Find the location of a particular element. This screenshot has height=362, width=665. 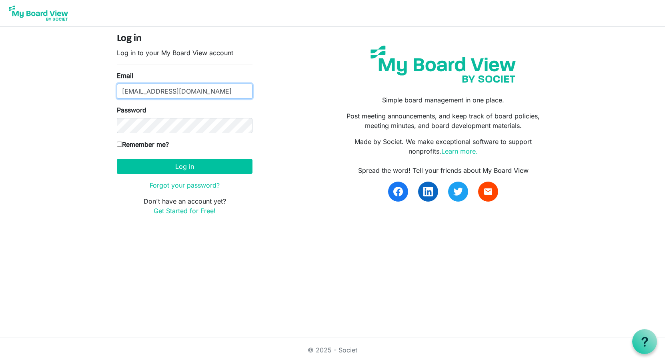

img: linkedin.svg is located at coordinates (428, 192).